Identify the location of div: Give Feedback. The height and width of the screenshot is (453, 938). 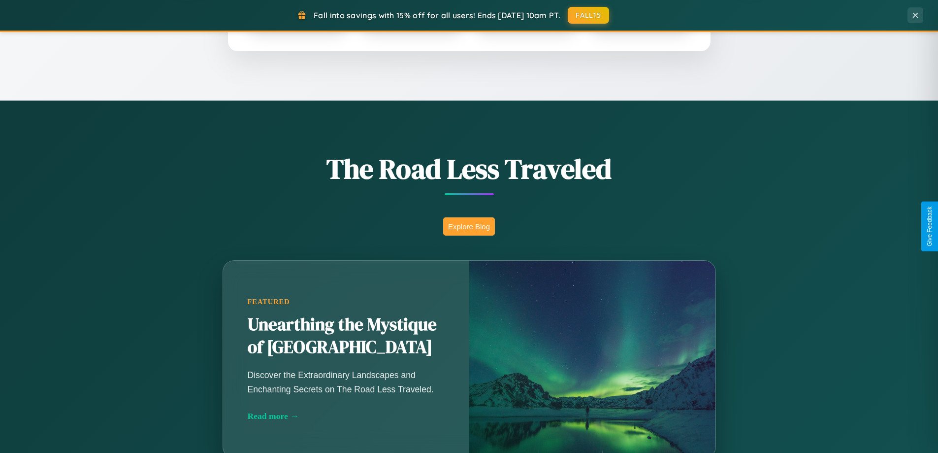
(930, 226).